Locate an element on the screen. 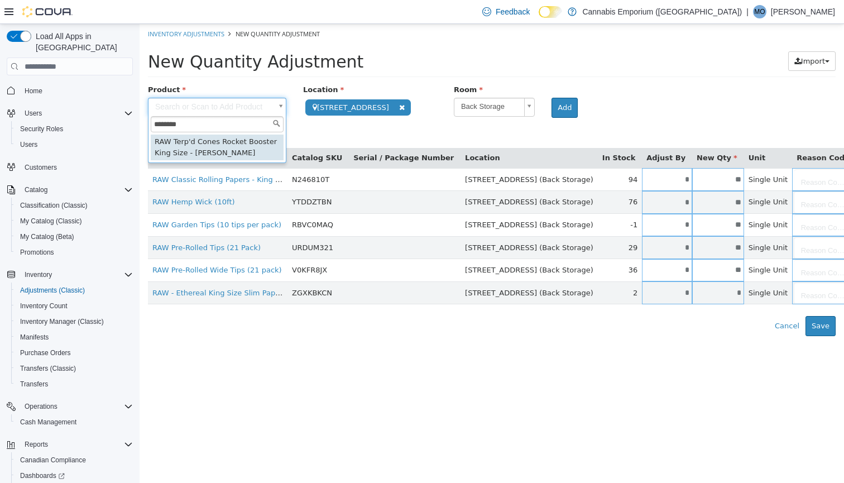  button: Purchase Orders is located at coordinates (74, 353).